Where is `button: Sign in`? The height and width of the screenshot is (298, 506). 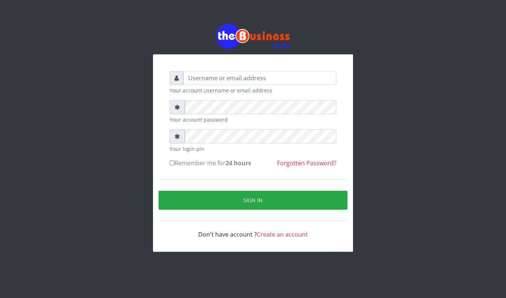 button: Sign in is located at coordinates (253, 200).